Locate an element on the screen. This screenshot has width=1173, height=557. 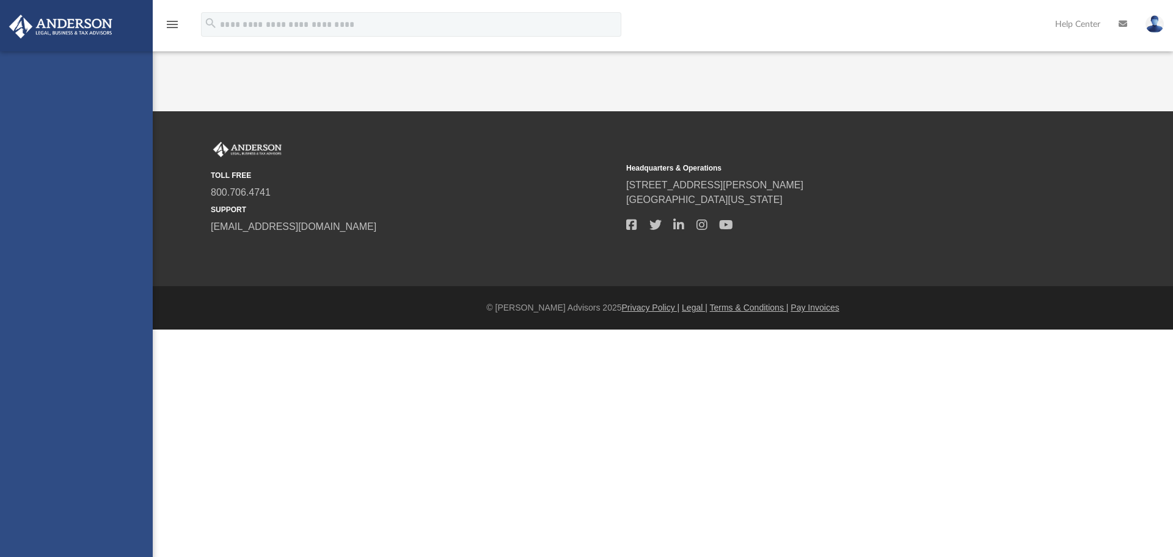
small: SUPPORT is located at coordinates (414, 210).